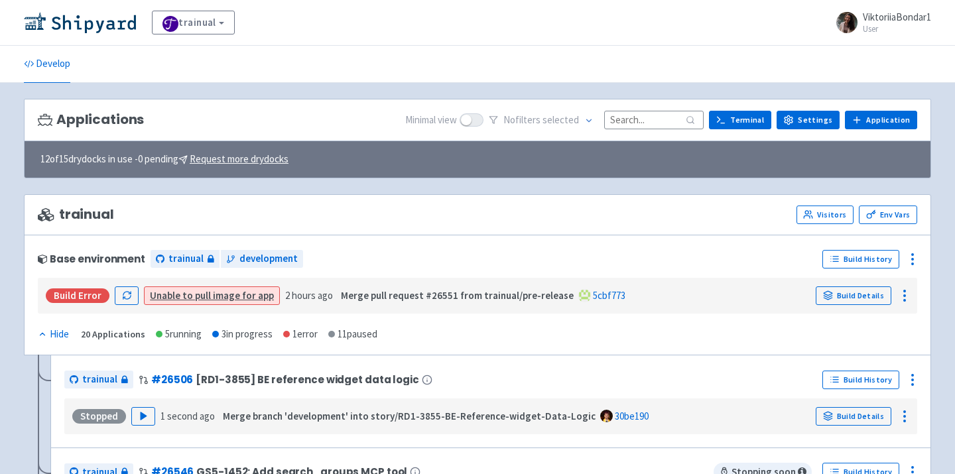  What do you see at coordinates (78, 296) in the screenshot?
I see `div: Build Error` at bounding box center [78, 296].